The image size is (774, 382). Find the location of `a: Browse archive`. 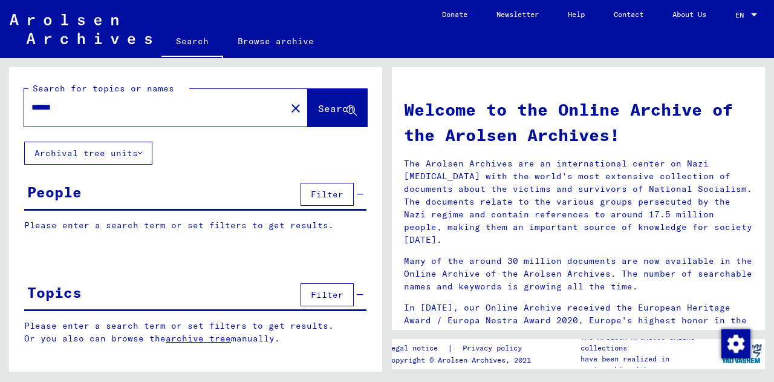

a: Browse archive is located at coordinates (276, 41).